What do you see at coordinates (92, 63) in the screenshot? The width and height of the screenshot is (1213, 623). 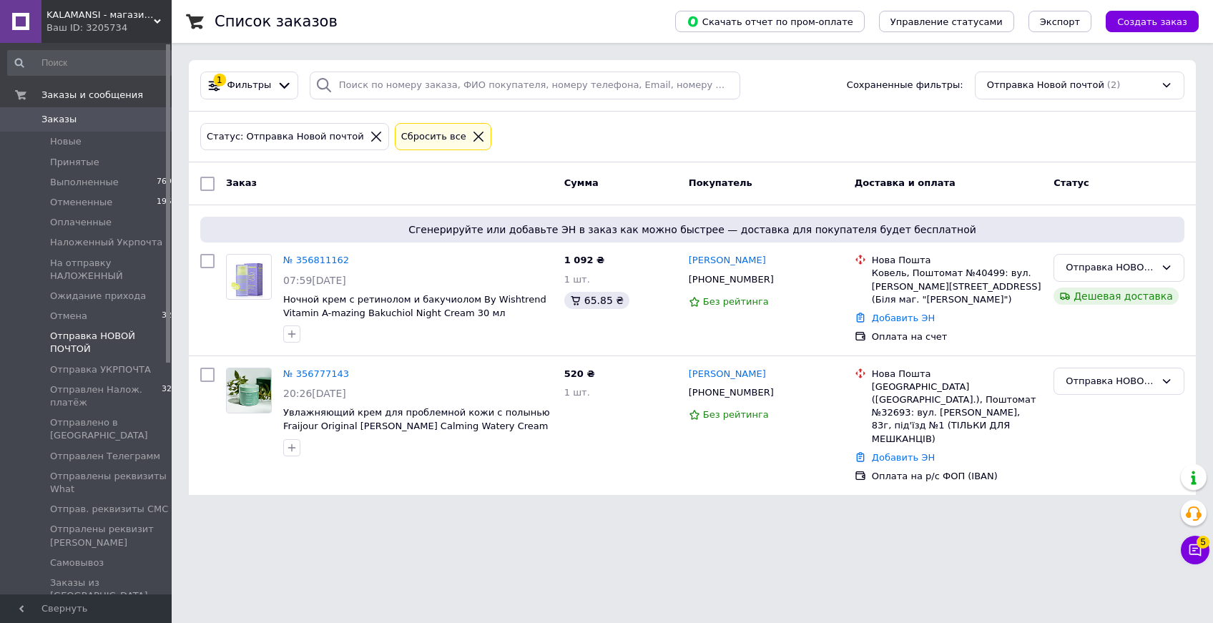 I see `input: Поиск` at bounding box center [92, 63].